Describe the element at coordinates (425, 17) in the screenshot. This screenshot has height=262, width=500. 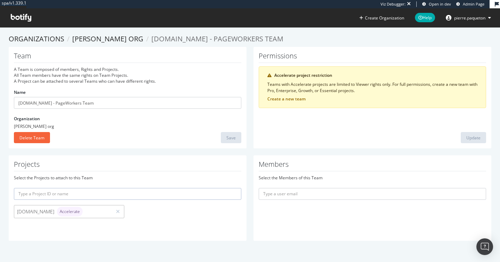
I see `span: Help` at that location.